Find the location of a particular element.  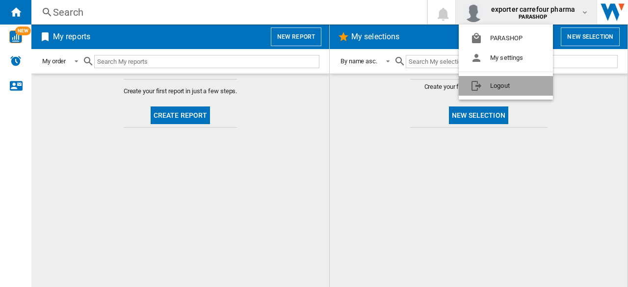

button: PARASHOP is located at coordinates (506, 38).